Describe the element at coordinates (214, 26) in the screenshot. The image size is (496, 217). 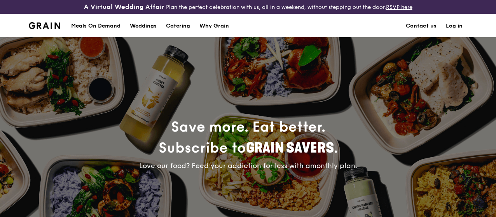
I see `div: Why Grain` at that location.